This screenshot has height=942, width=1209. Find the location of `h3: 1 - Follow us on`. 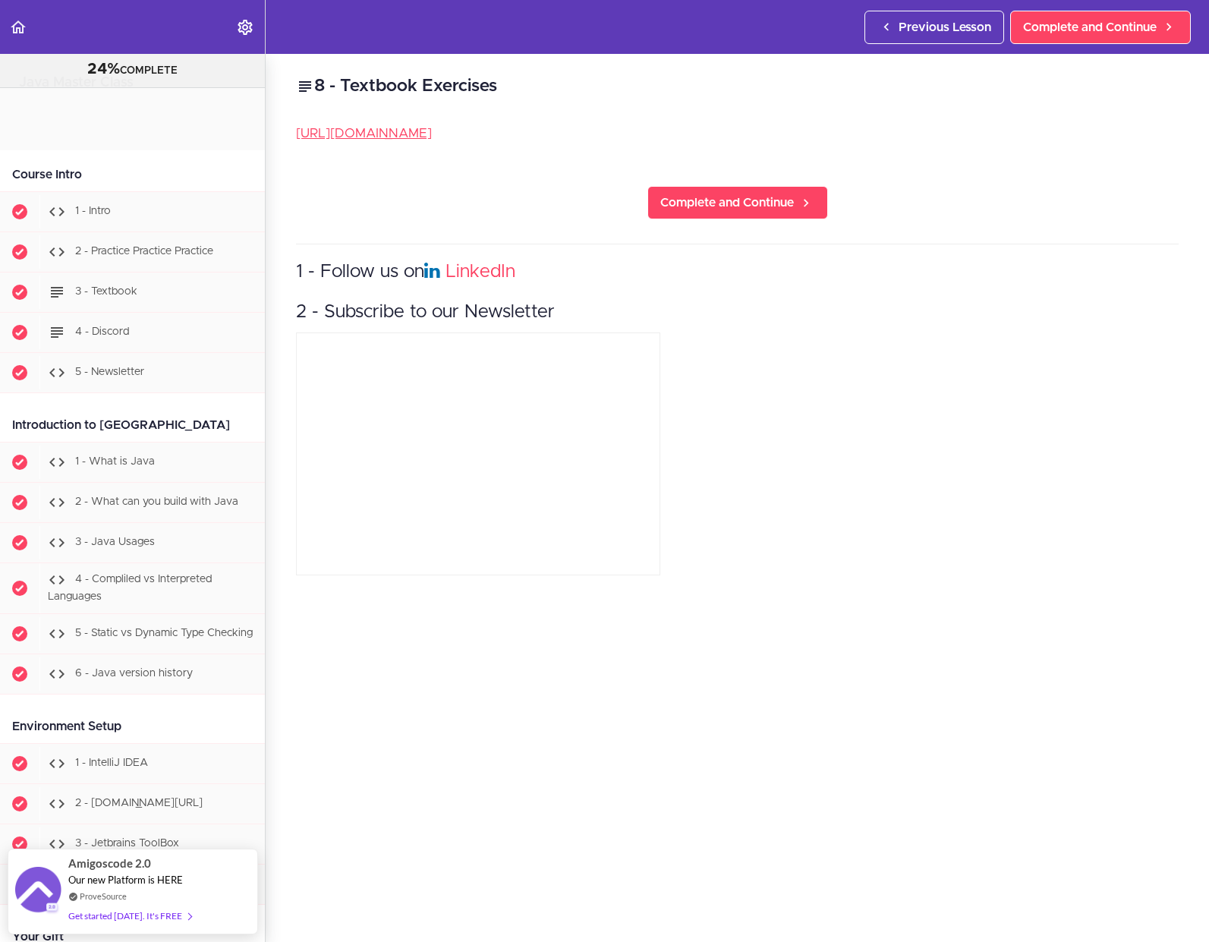

h3: 1 - Follow us on is located at coordinates (737, 272).